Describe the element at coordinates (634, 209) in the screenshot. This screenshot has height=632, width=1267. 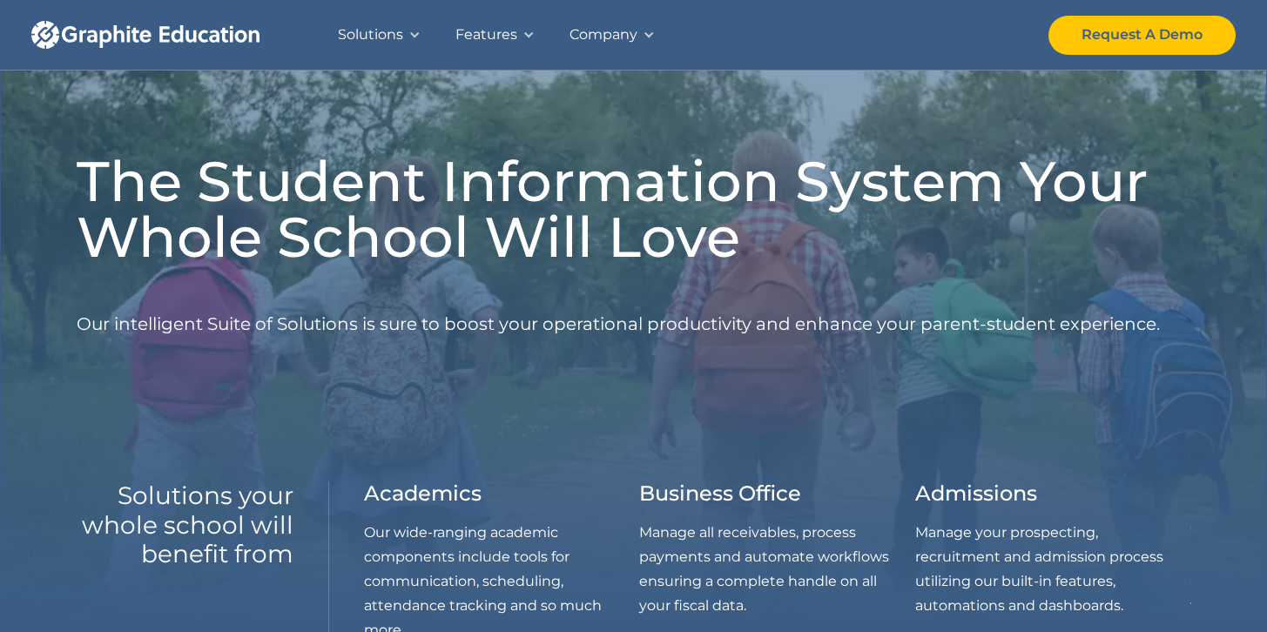
I see `h1: The Student Information System Your Whole School Will Love` at that location.